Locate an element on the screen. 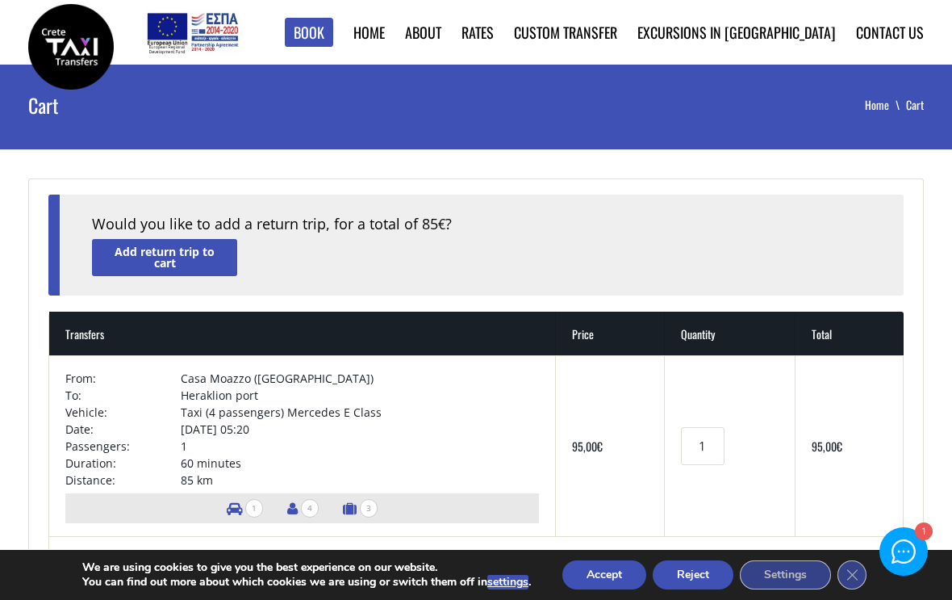 The width and height of the screenshot is (952, 600). td: From: is located at coordinates (123, 378).